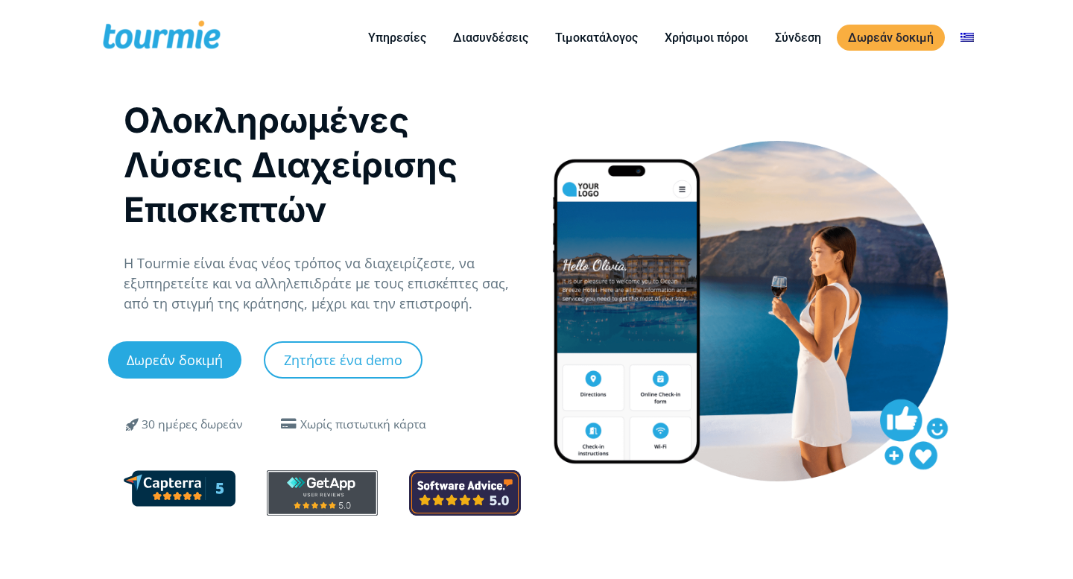 The height and width of the screenshot is (579, 1073). I want to click on a: Χρήσιμοι πόροι, so click(706, 37).